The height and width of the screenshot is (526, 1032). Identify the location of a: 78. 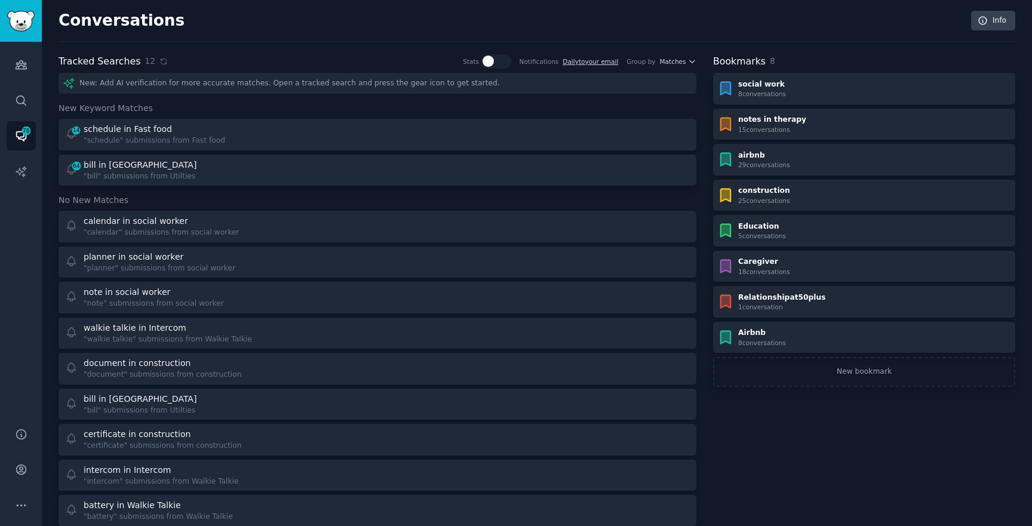
(21, 136).